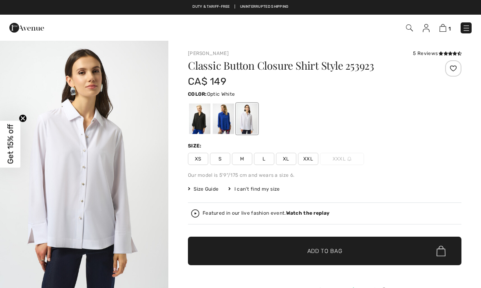 The image size is (481, 288). What do you see at coordinates (324, 251) in the screenshot?
I see `button: Add to Bag` at bounding box center [324, 251].